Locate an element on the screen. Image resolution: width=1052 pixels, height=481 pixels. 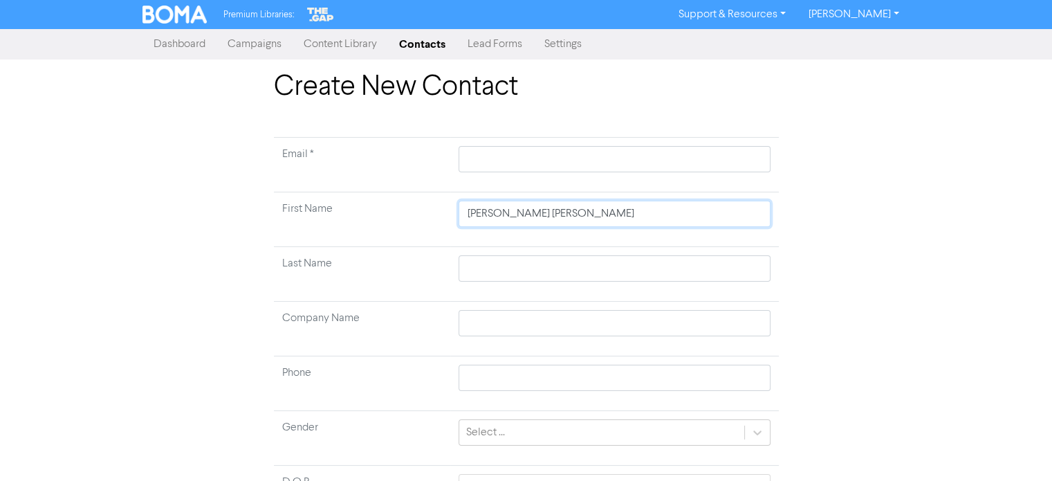
a: Content Library is located at coordinates (340, 44).